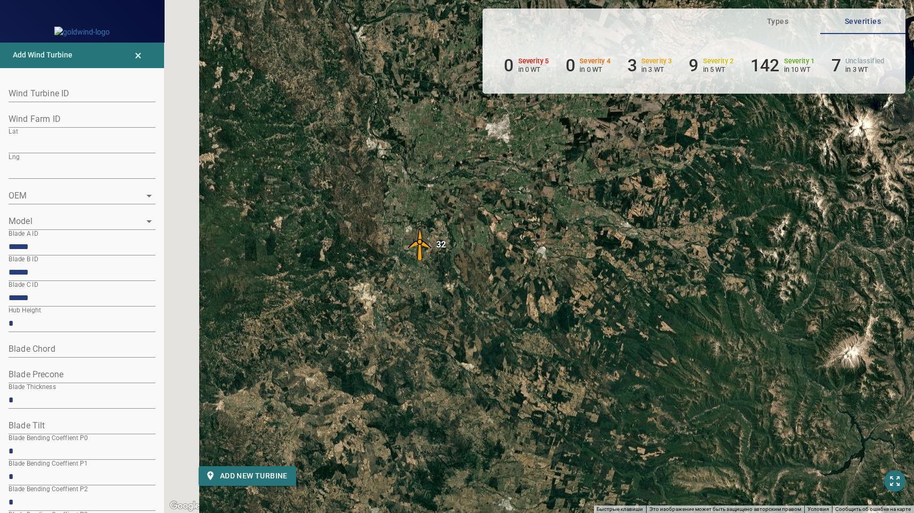 Image resolution: width=914 pixels, height=513 pixels. I want to click on li: Severity Unclassified, so click(858, 66).